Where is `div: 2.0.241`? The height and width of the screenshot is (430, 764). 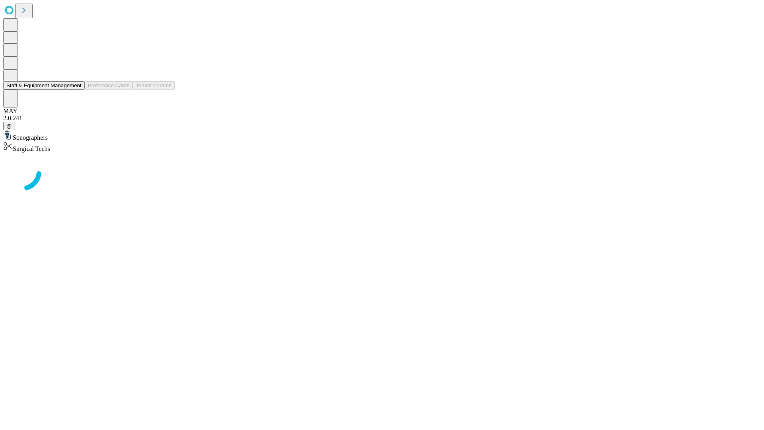
div: 2.0.241 is located at coordinates (382, 118).